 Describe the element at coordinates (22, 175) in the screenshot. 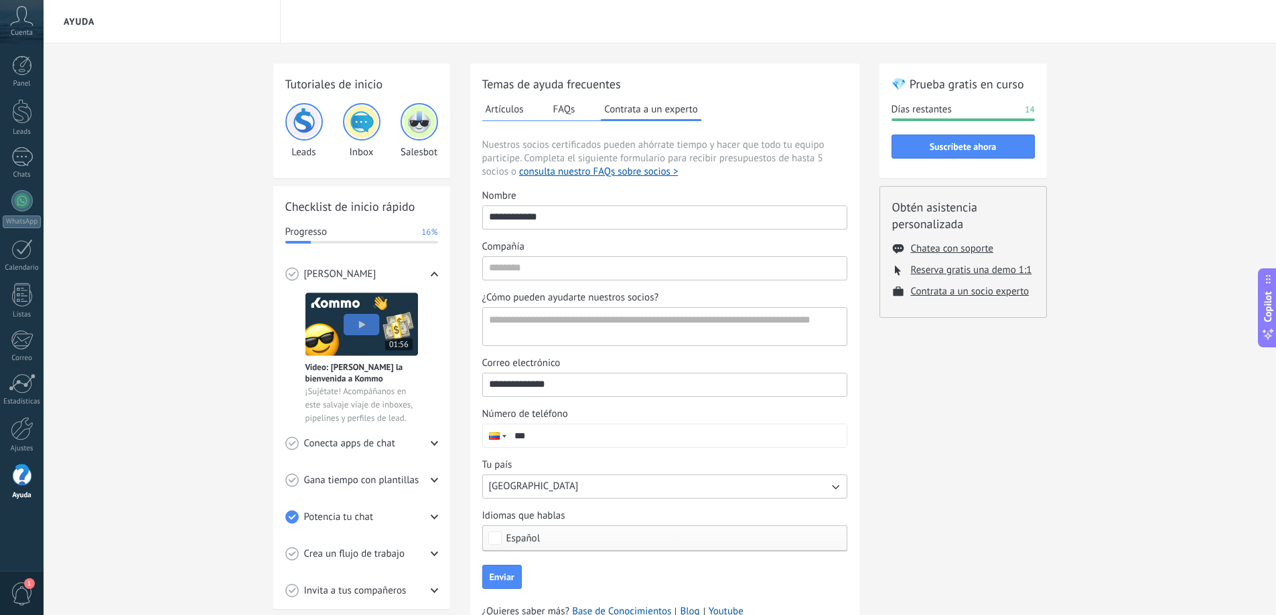

I see `div: Chats` at that location.